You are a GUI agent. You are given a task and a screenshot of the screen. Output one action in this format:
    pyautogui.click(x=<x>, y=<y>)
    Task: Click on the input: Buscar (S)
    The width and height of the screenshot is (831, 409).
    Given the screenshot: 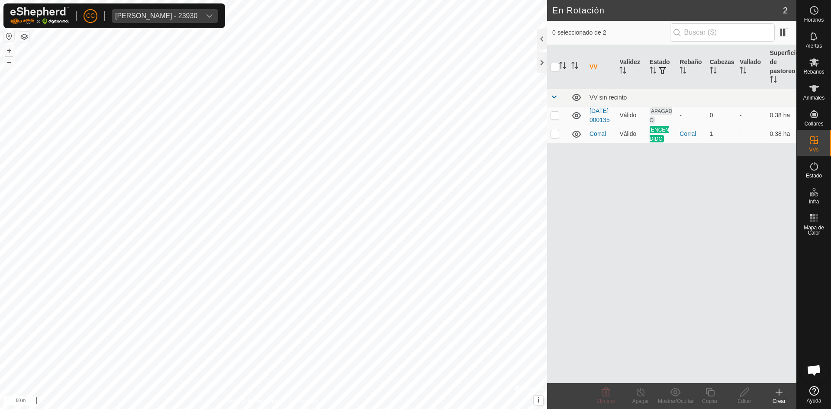 What is the action you would take?
    pyautogui.click(x=722, y=32)
    